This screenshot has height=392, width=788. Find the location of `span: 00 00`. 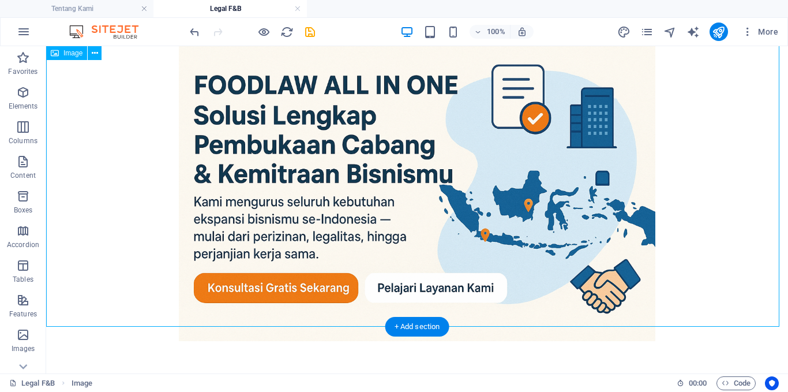

span: 00 00 is located at coordinates (698, 383).